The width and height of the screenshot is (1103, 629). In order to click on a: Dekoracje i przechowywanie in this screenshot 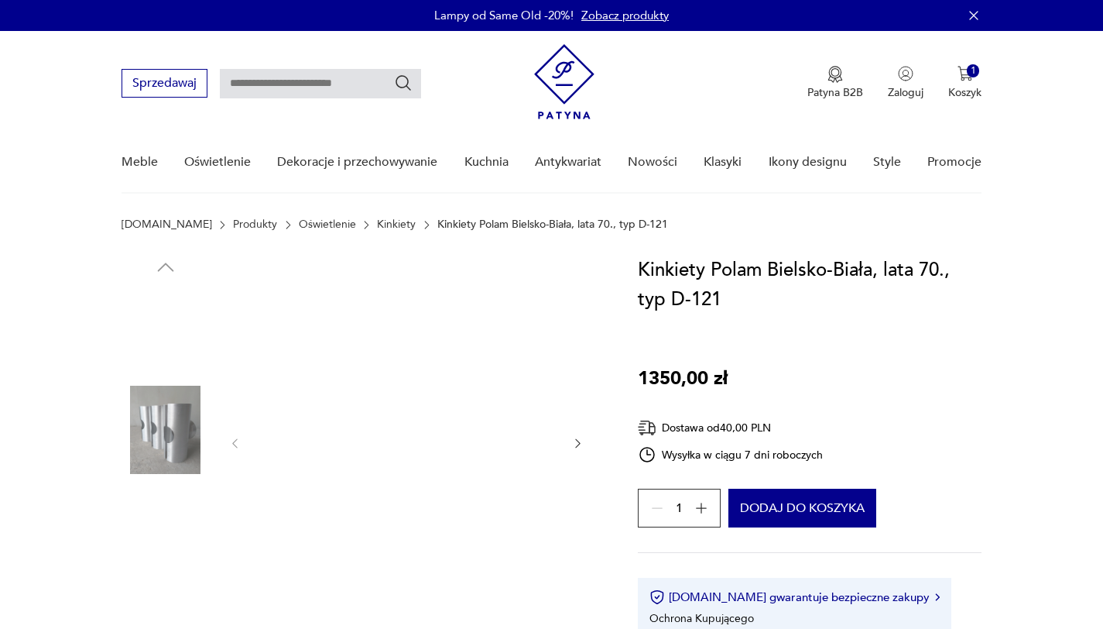, I will do `click(357, 162)`.